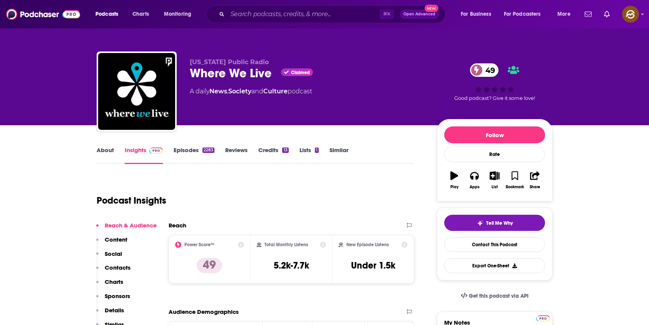 This screenshot has height=325, width=649. Describe the element at coordinates (177, 225) in the screenshot. I see `h2: Reach` at that location.